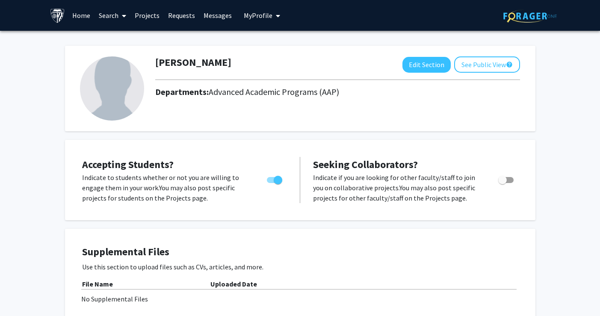 Image resolution: width=600 pixels, height=316 pixels. What do you see at coordinates (234, 284) in the screenshot?
I see `b: Uploaded Date` at bounding box center [234, 284].